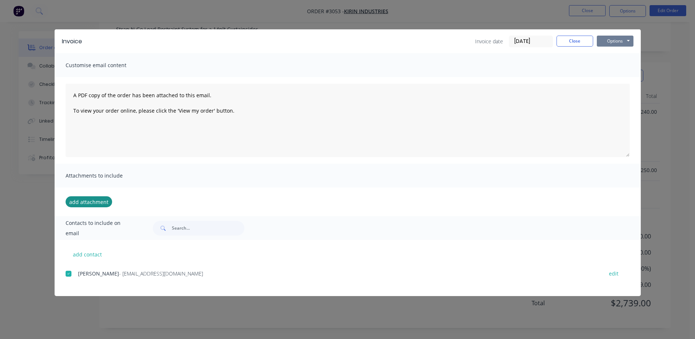  Describe the element at coordinates (615, 41) in the screenshot. I see `button: Options` at that location.